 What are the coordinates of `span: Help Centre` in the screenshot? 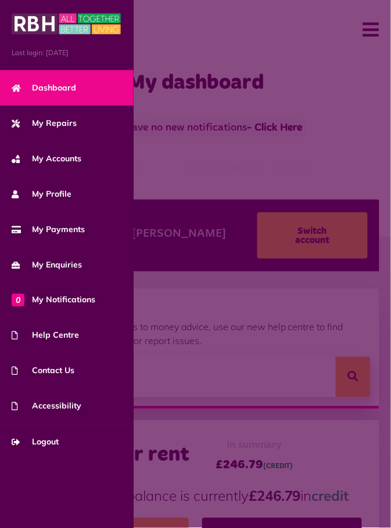 It's located at (45, 336).